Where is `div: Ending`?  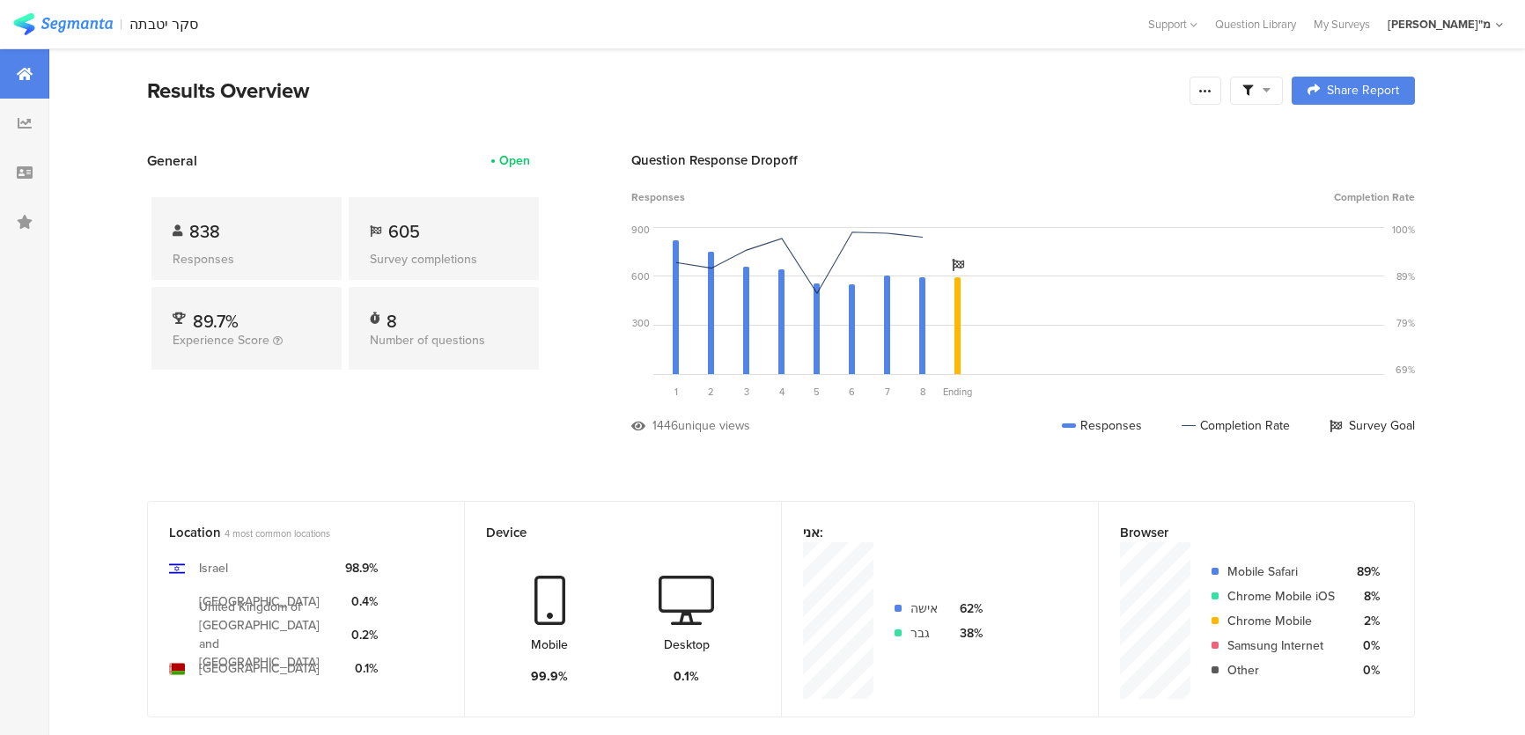
div: Ending is located at coordinates (958, 392).